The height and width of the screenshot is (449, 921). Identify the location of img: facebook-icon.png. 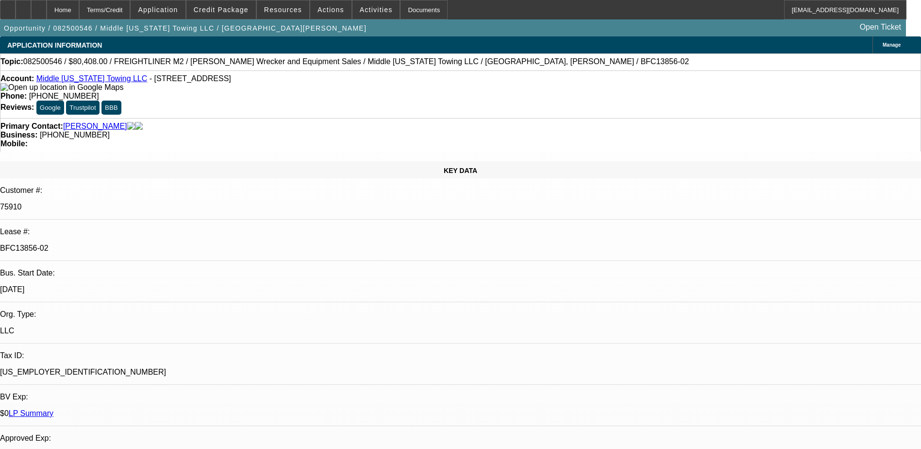
(131, 126).